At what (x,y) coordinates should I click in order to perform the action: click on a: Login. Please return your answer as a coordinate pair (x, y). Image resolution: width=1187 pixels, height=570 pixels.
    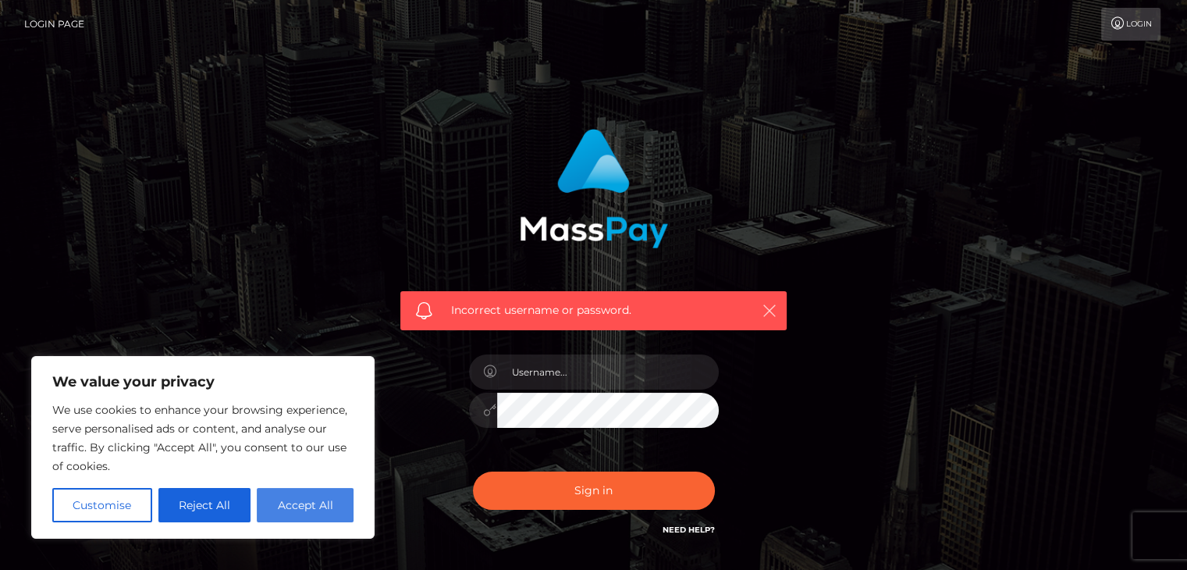
    Looking at the image, I should click on (1131, 24).